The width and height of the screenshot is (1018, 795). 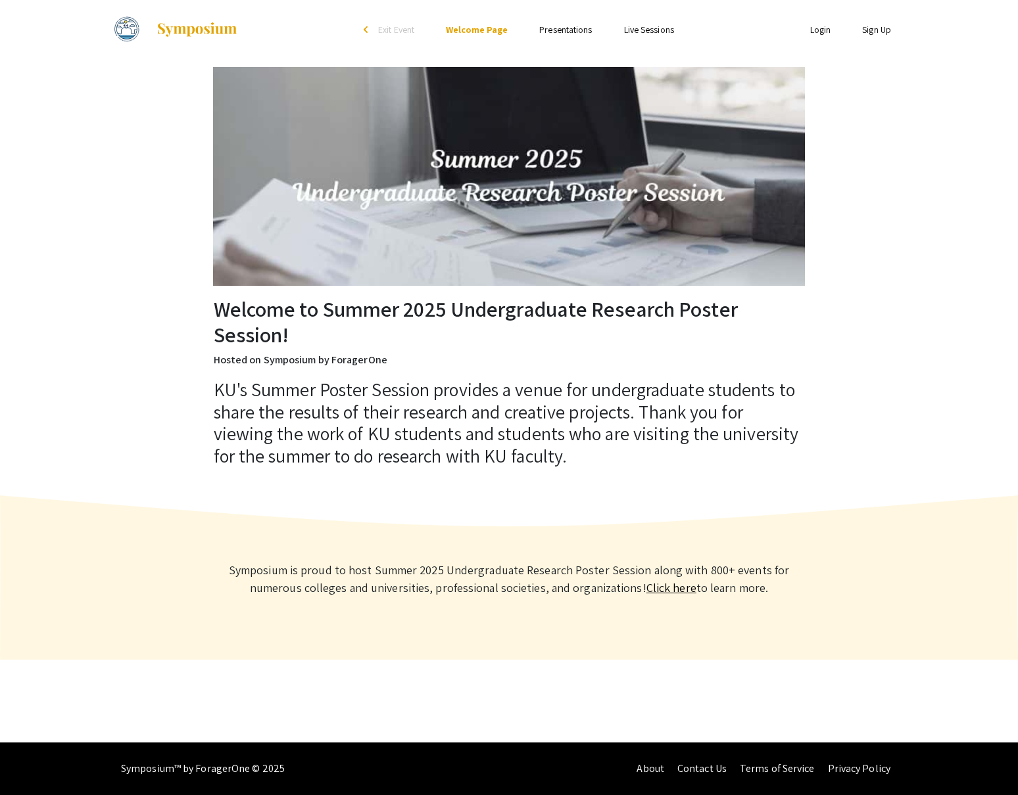 What do you see at coordinates (509, 321) in the screenshot?
I see `h2: Welcome to Summer 2025 Undergraduate Research Poster Session!` at bounding box center [509, 321].